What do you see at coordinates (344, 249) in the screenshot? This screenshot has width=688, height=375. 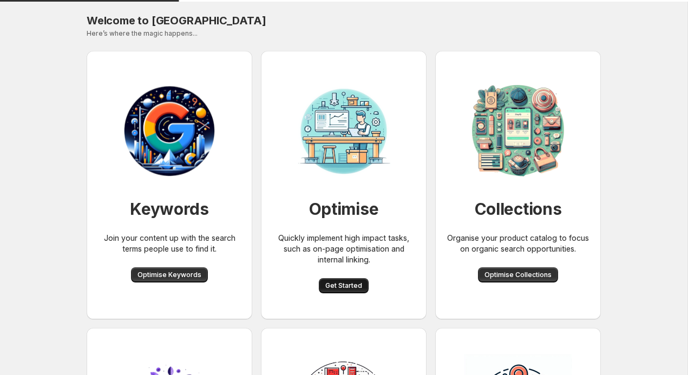 I see `p: Quickly implement high impact tasks, such as on-page optimisation and internal linking.` at bounding box center [344, 249].